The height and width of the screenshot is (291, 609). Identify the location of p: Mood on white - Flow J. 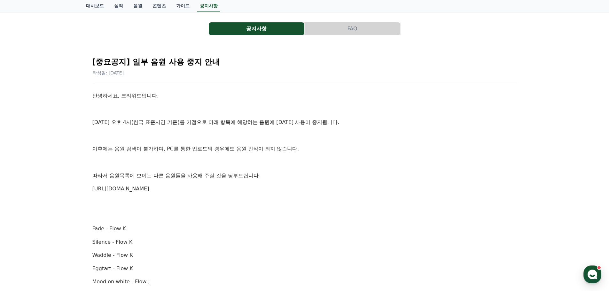
(305, 282).